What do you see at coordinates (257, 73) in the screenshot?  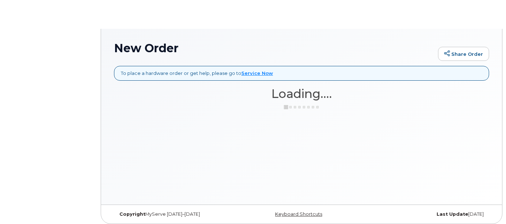 I see `a: Service Now` at bounding box center [257, 73].